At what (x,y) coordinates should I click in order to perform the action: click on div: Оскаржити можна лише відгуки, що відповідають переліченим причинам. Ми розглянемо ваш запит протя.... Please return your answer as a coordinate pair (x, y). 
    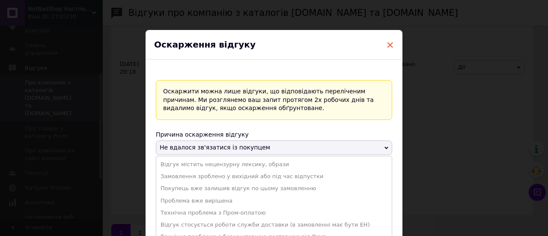
    Looking at the image, I should click on (274, 100).